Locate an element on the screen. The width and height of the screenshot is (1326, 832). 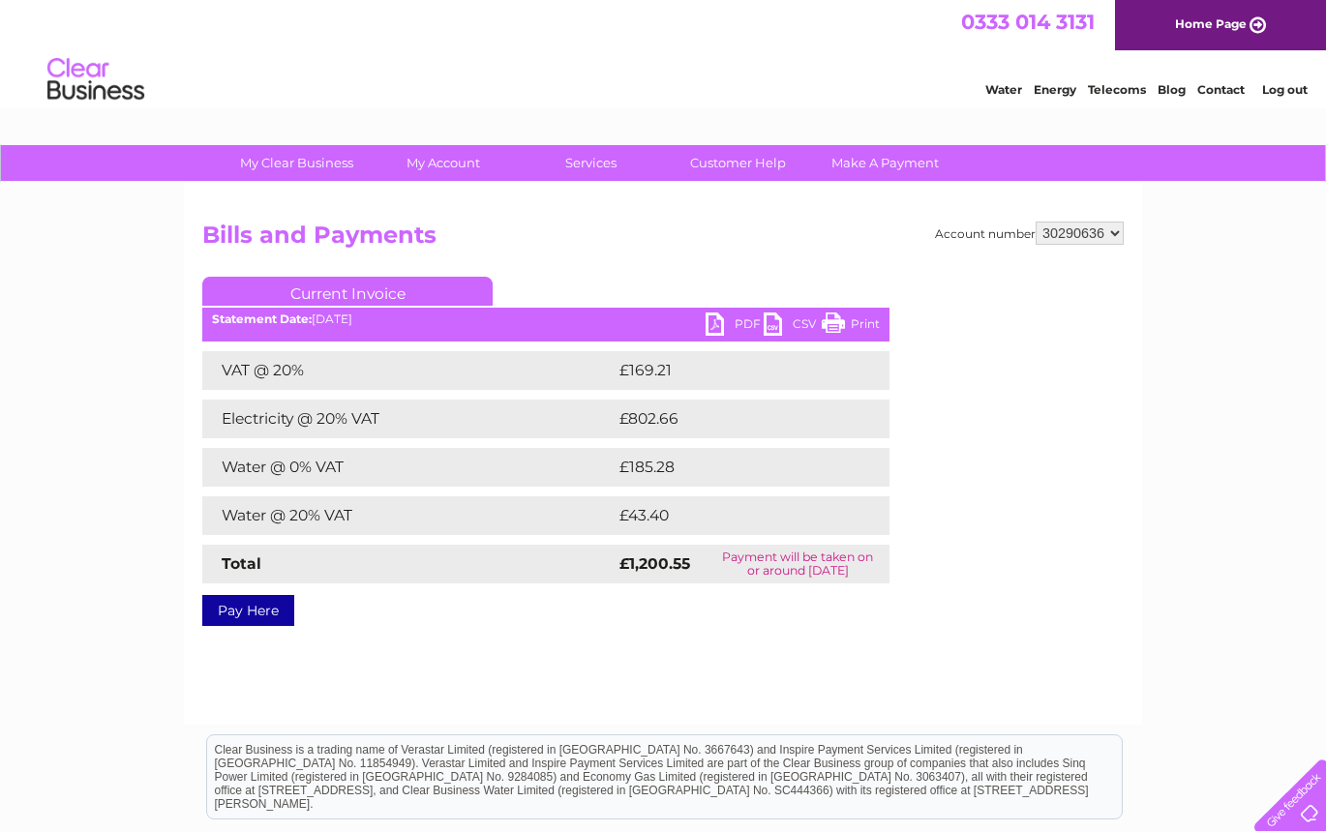
a: 0333 014 3131 is located at coordinates (1028, 21).